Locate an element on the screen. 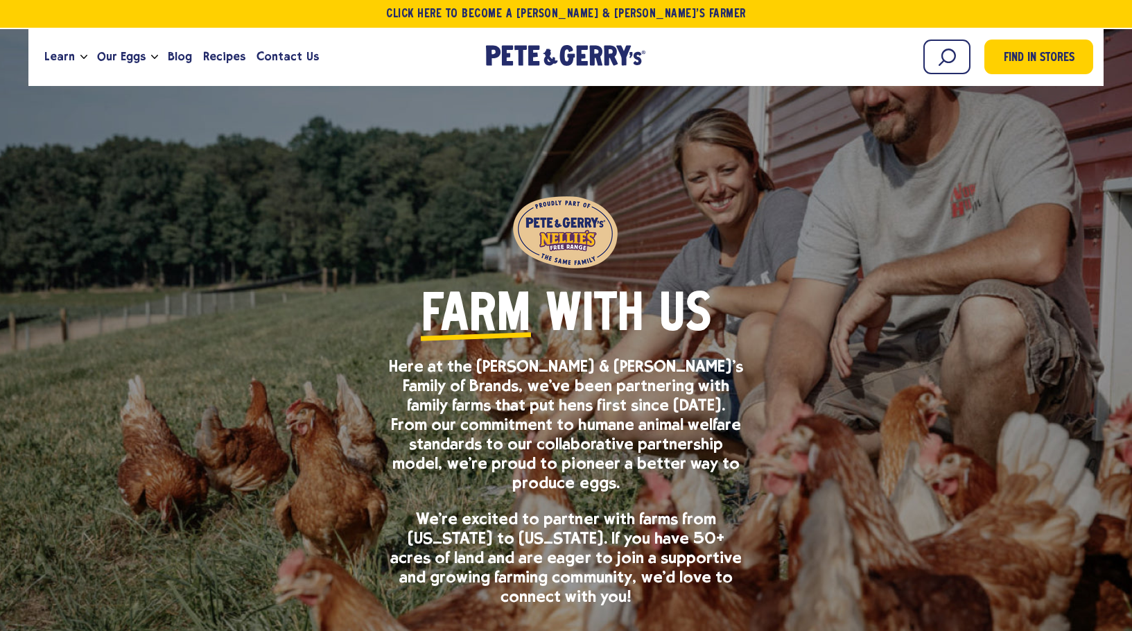 The height and width of the screenshot is (631, 1132). span: Our Eggs is located at coordinates (121, 56).